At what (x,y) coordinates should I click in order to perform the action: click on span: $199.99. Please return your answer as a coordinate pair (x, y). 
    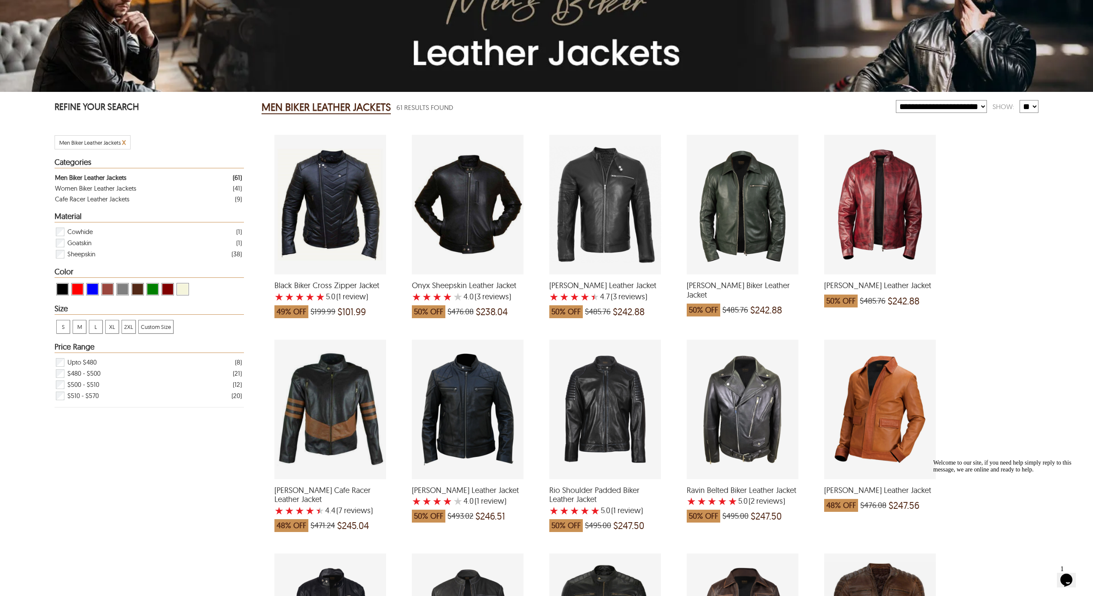
    Looking at the image, I should click on (323, 312).